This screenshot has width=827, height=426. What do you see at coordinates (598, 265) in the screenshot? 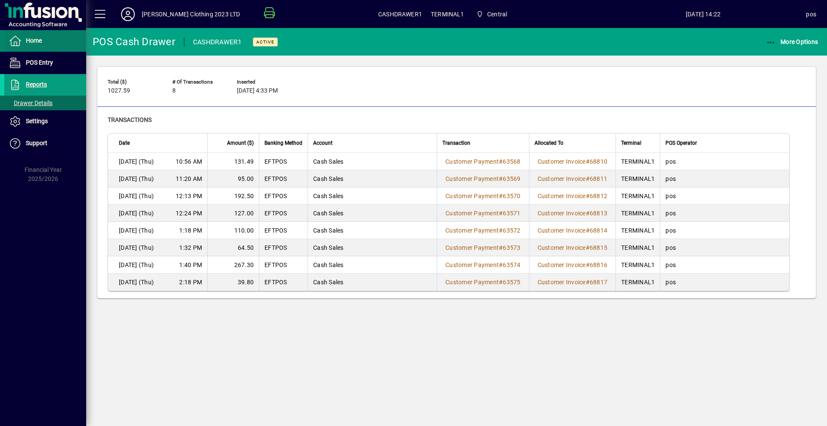
I see `span: 68816` at bounding box center [598, 265].